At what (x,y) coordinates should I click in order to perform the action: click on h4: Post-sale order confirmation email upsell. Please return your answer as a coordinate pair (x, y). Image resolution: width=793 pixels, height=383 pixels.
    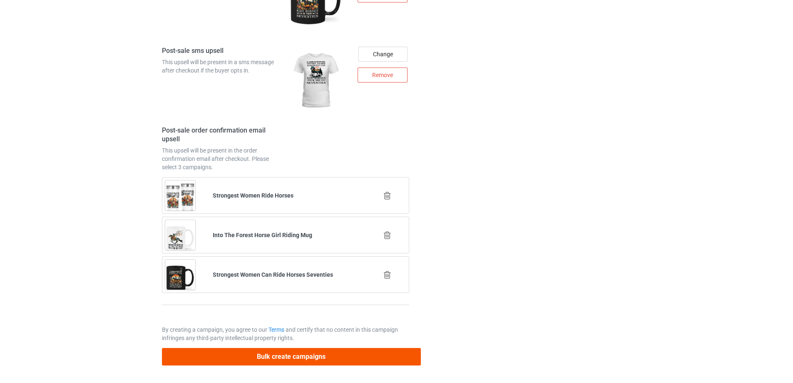
    Looking at the image, I should click on (222, 135).